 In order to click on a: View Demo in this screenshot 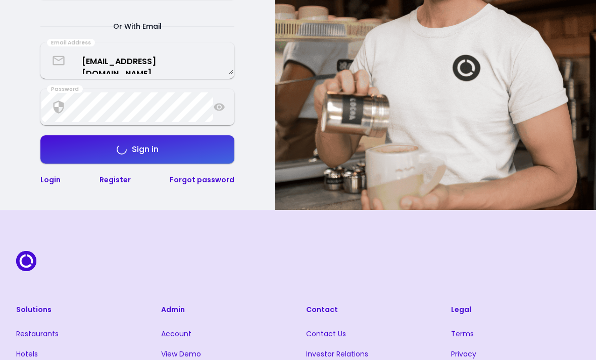, I will do `click(181, 354)`.